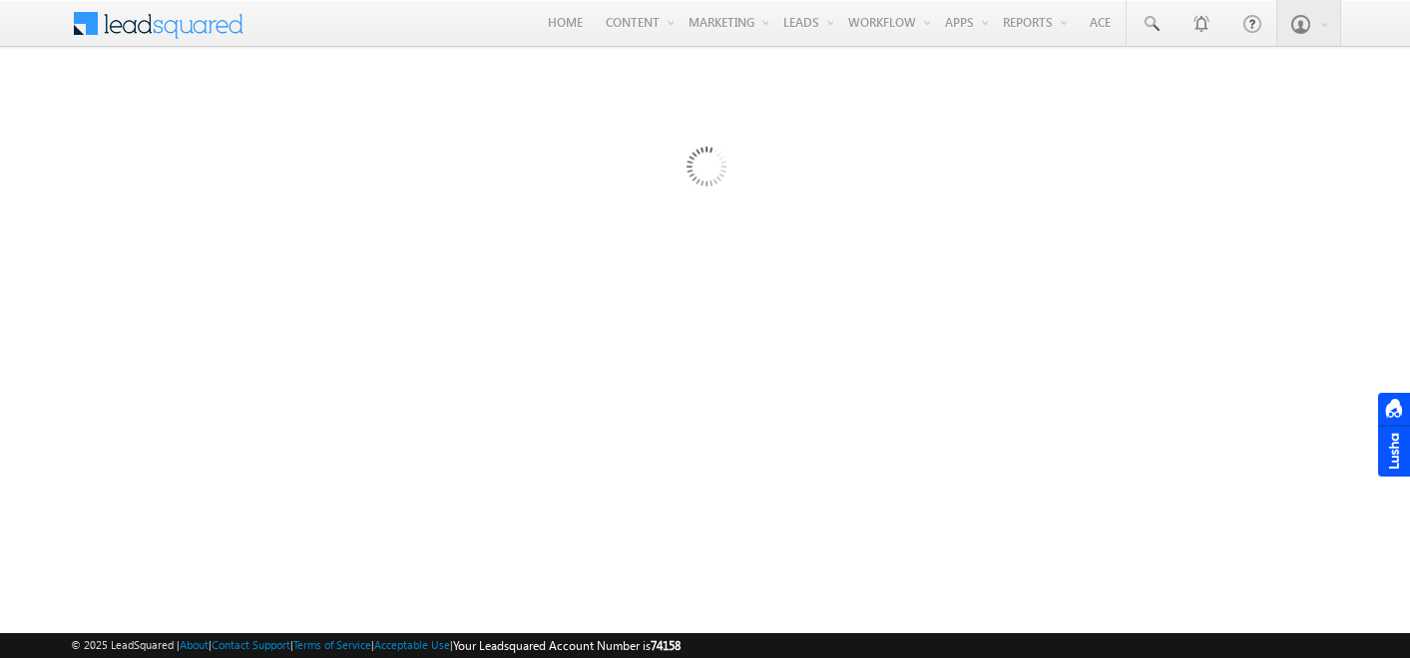 The image size is (1410, 658). Describe the element at coordinates (665, 645) in the screenshot. I see `span: 74158` at that location.